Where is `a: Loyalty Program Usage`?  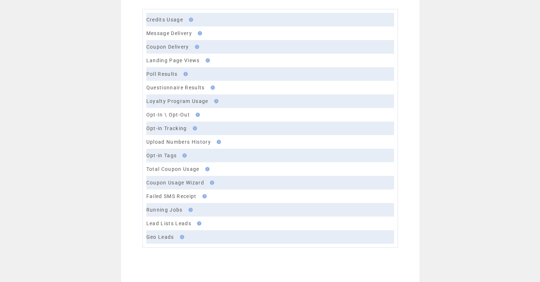
a: Loyalty Program Usage is located at coordinates (177, 101).